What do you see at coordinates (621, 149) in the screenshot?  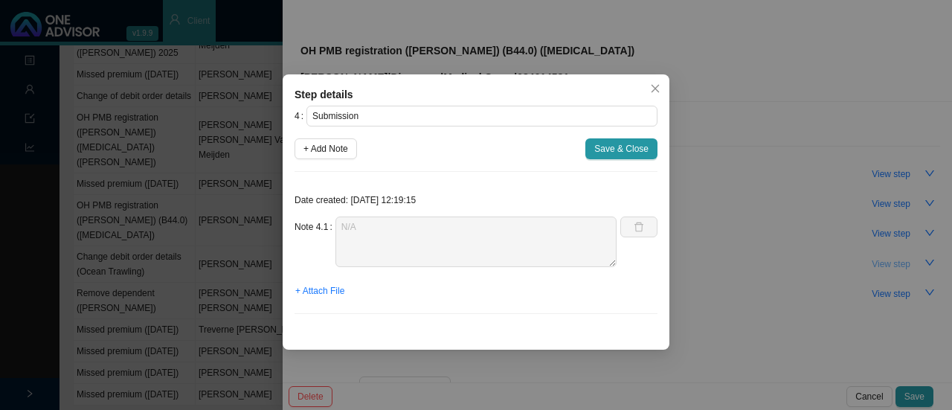 I see `span: Save & Close` at bounding box center [621, 149].